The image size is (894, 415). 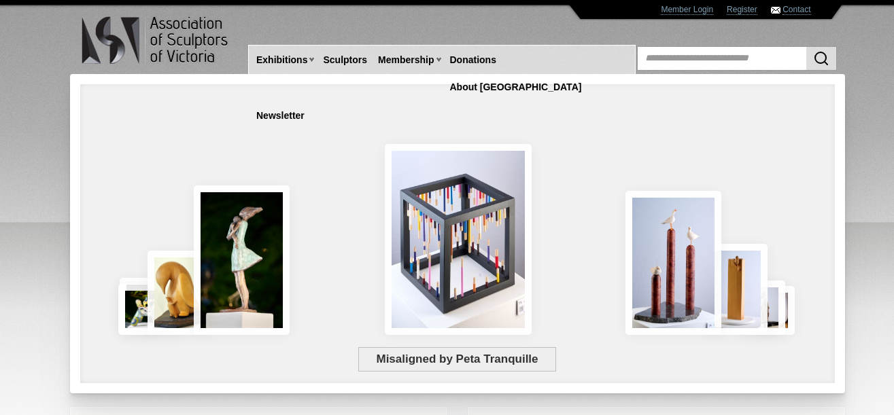 What do you see at coordinates (796, 10) in the screenshot?
I see `a: Contact` at bounding box center [796, 10].